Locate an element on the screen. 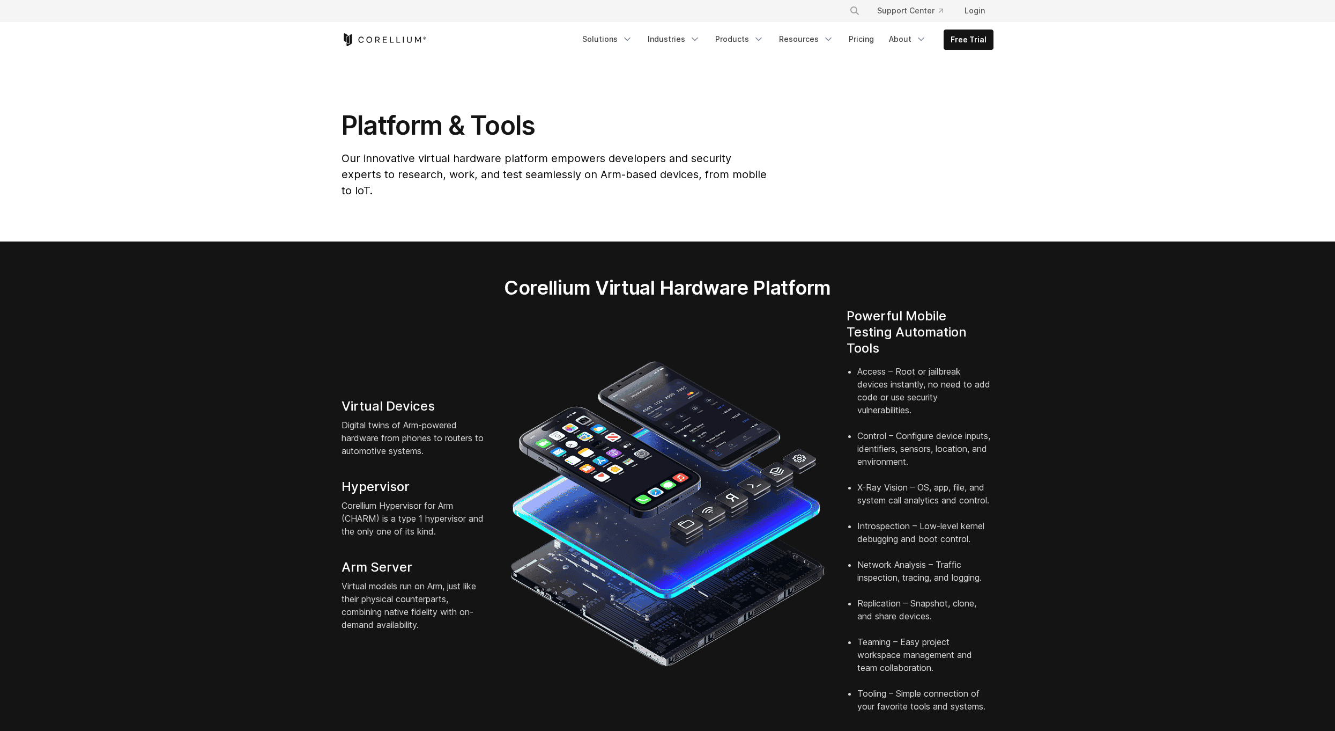 The height and width of the screenshot is (731, 1335). p: Virtual models run on Arm, just like their physical counterparts, combining native fidelity with ... is located at coordinates (415, 605).